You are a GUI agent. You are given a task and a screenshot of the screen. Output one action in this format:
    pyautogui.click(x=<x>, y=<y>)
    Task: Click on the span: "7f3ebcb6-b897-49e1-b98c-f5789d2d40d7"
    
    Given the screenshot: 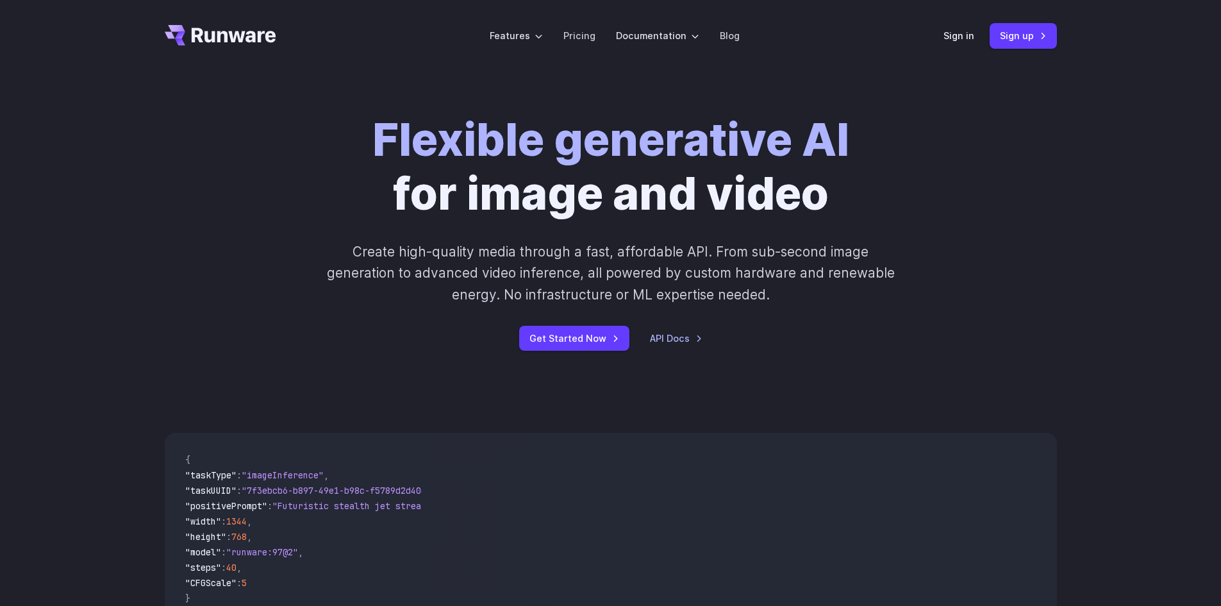 What is the action you would take?
    pyautogui.click(x=339, y=490)
    